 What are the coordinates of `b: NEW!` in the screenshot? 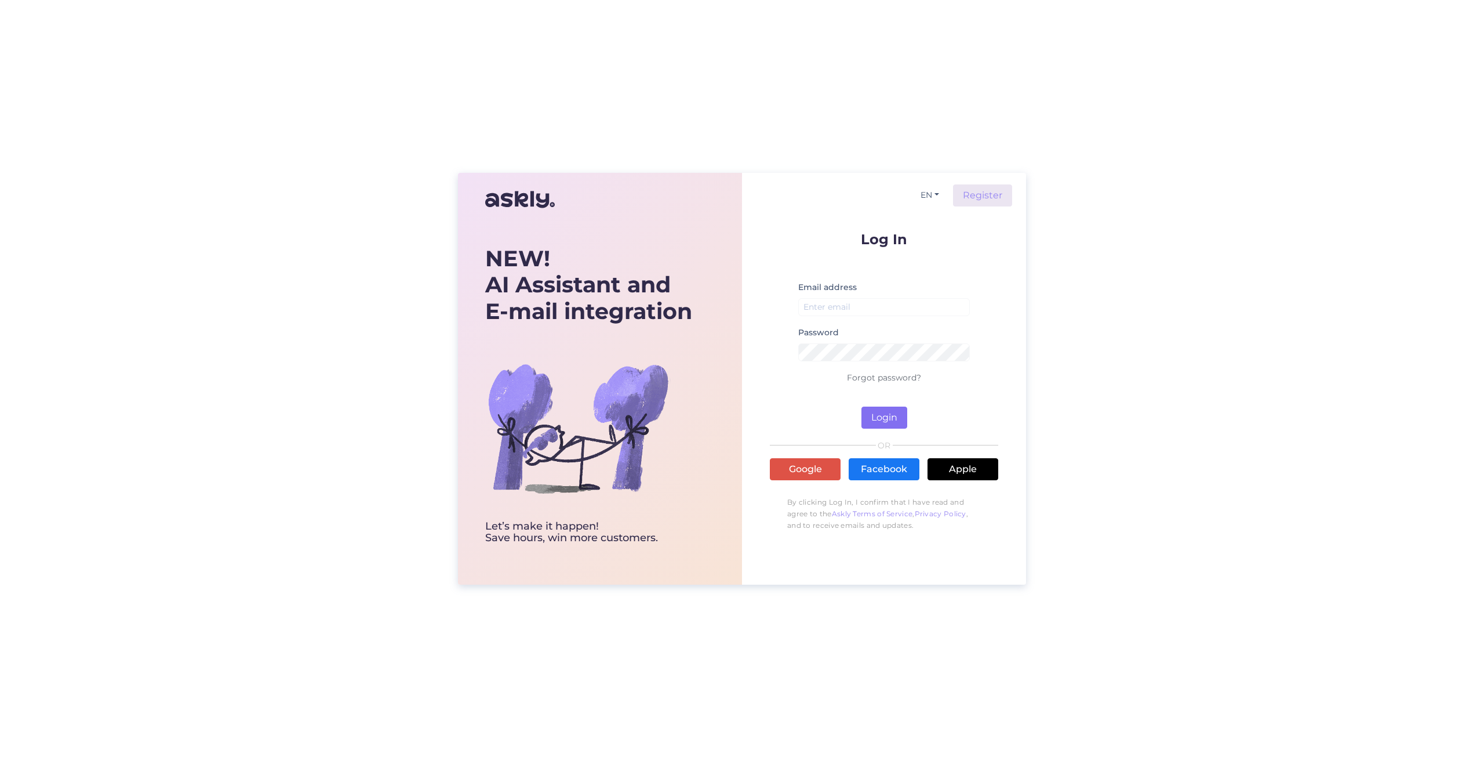 It's located at (518, 258).